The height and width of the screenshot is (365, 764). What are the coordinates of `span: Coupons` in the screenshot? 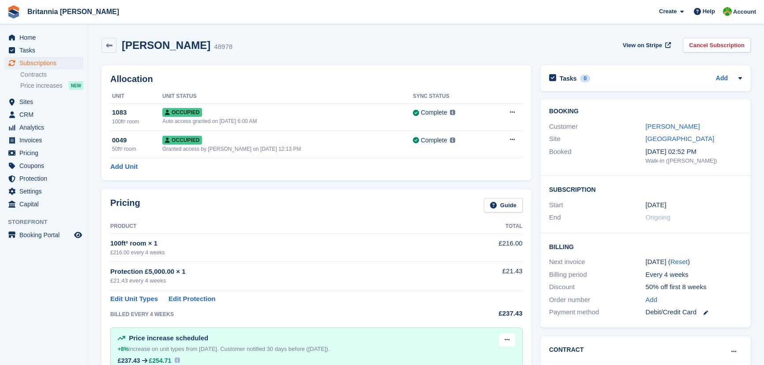 It's located at (46, 166).